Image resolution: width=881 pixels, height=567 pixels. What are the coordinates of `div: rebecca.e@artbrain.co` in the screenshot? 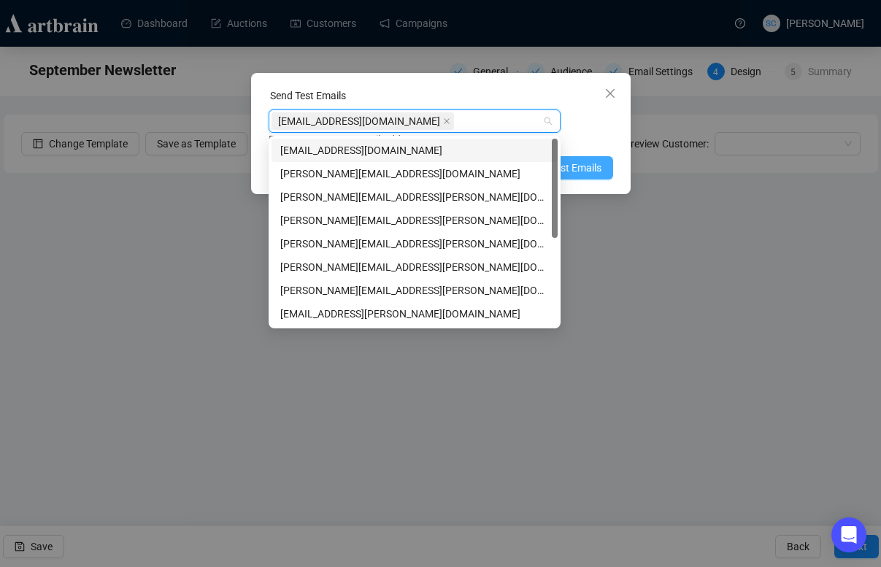 It's located at (414, 174).